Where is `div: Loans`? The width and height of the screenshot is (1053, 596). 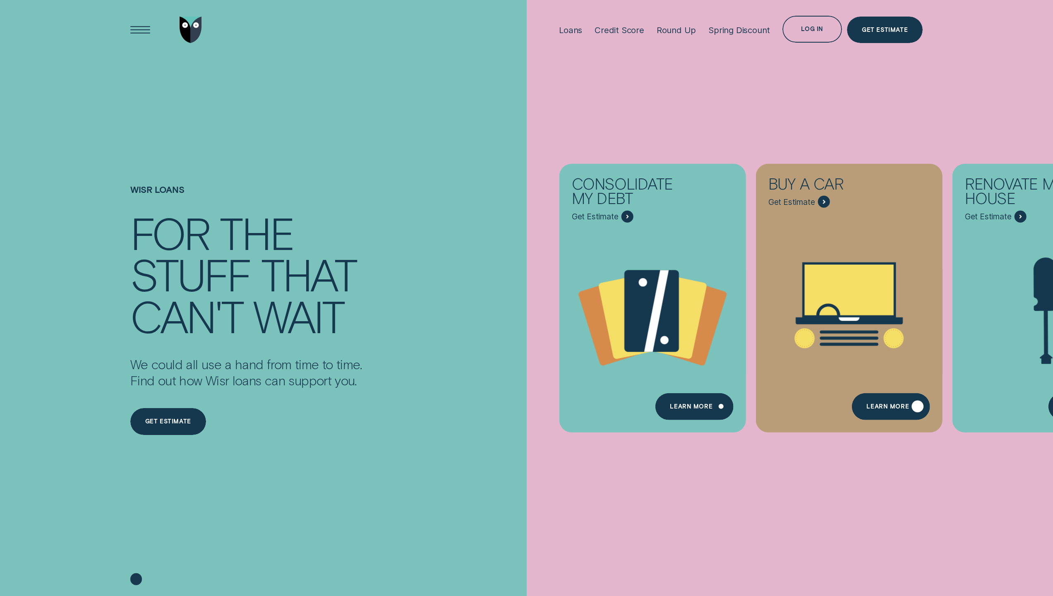 div: Loans is located at coordinates (571, 30).